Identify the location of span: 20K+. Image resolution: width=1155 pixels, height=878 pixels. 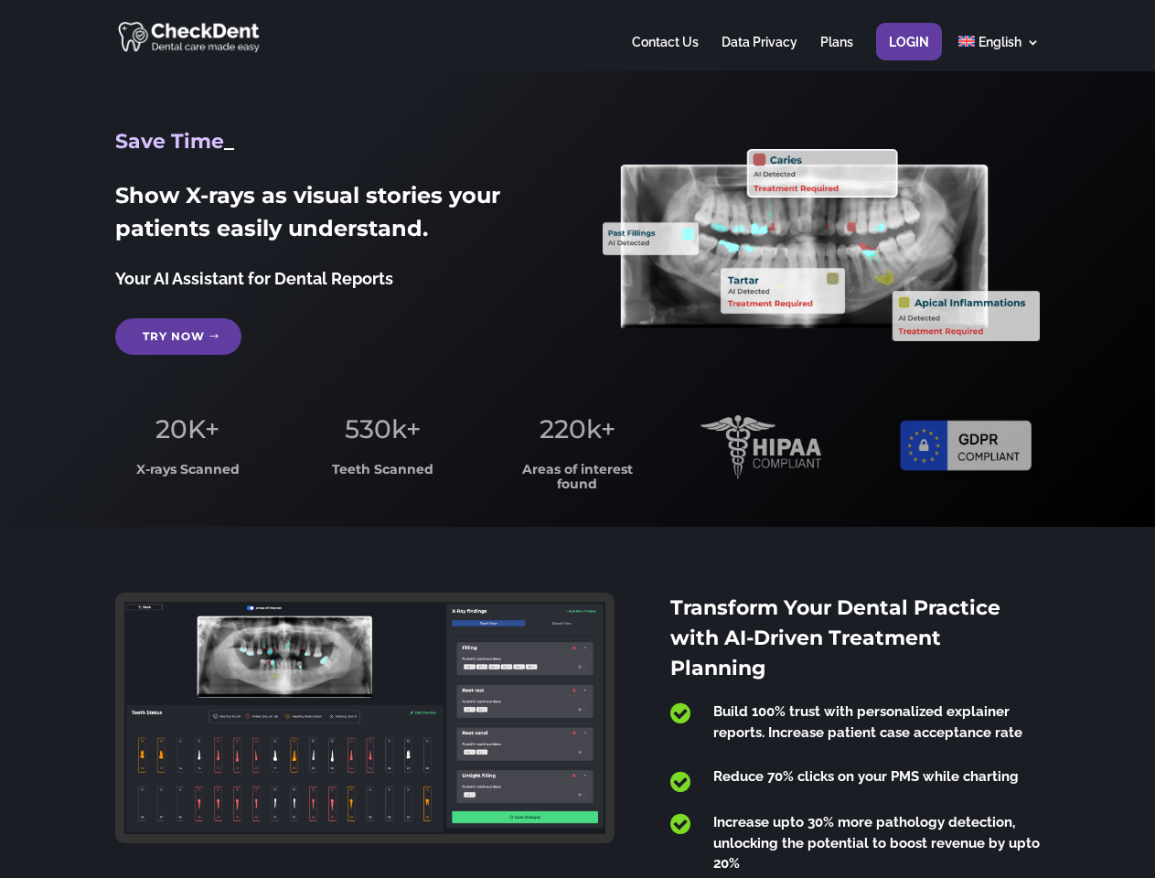
(188, 429).